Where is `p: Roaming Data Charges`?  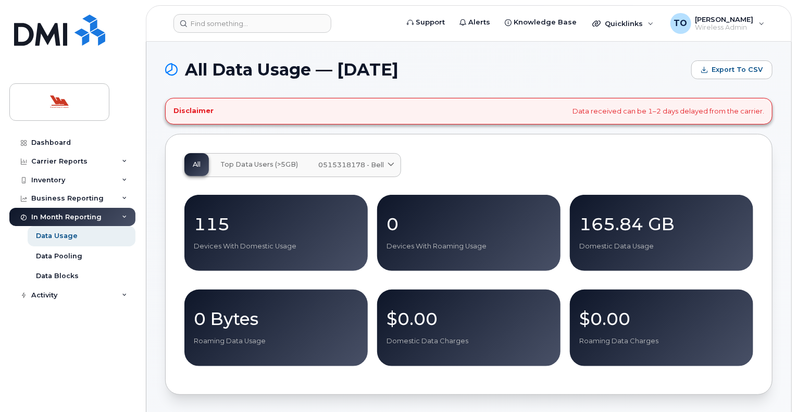 p: Roaming Data Charges is located at coordinates (661, 341).